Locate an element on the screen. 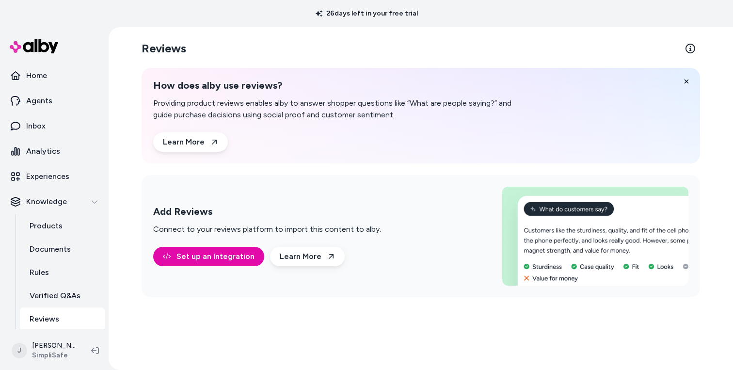  h2: Add Reviews is located at coordinates (267, 211).